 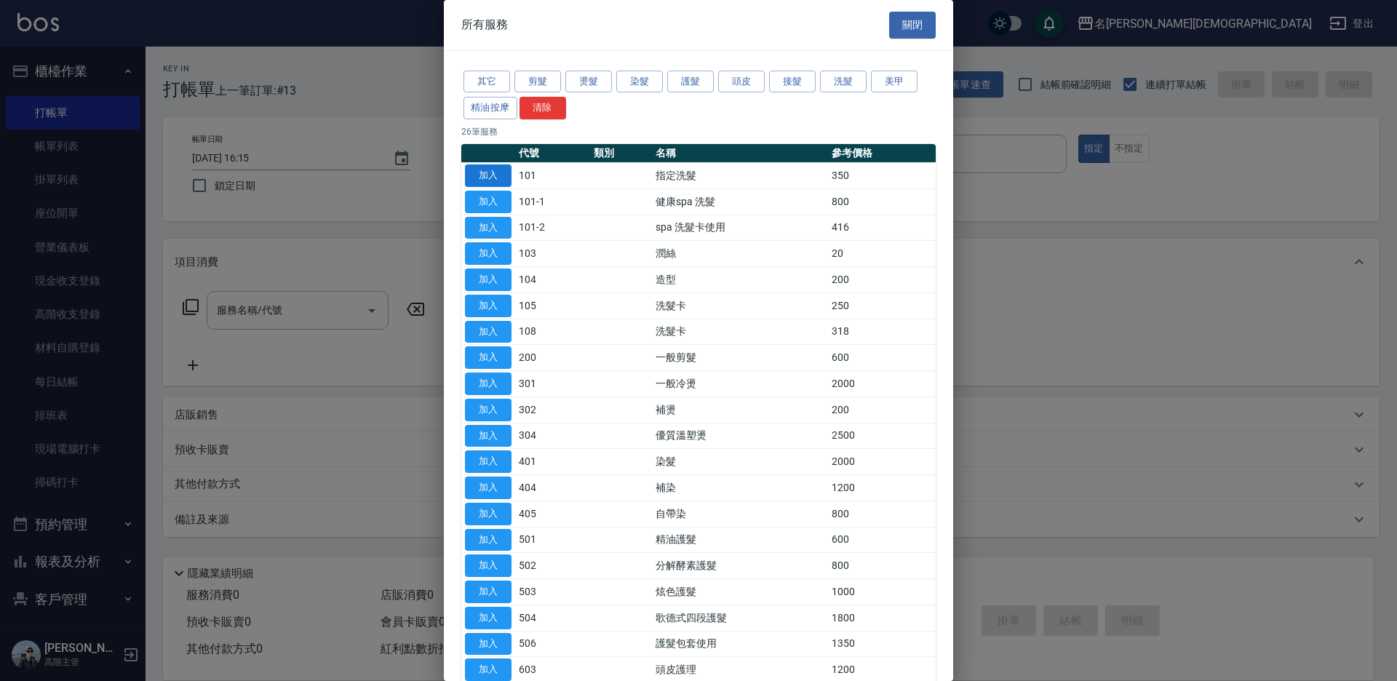 I want to click on button: 剪髮, so click(x=538, y=81).